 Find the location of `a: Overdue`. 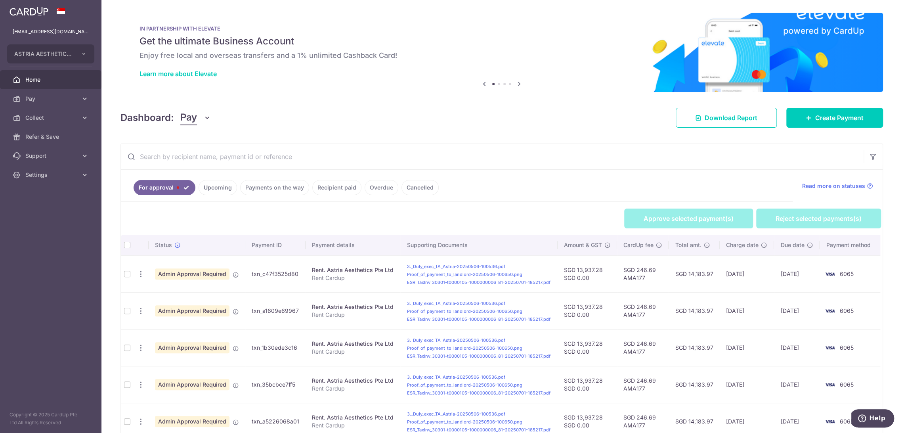

a: Overdue is located at coordinates (381, 187).